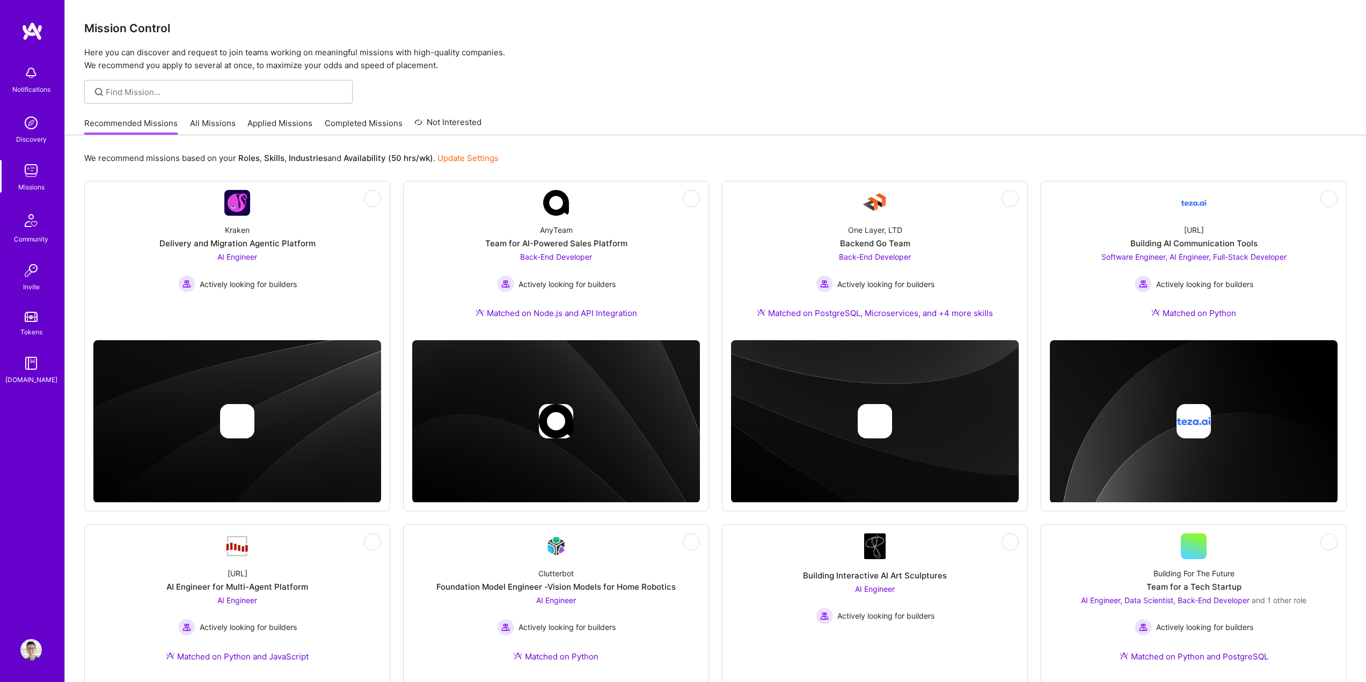 This screenshot has width=1366, height=682. Describe the element at coordinates (31, 650) in the screenshot. I see `a: User Avatar` at that location.